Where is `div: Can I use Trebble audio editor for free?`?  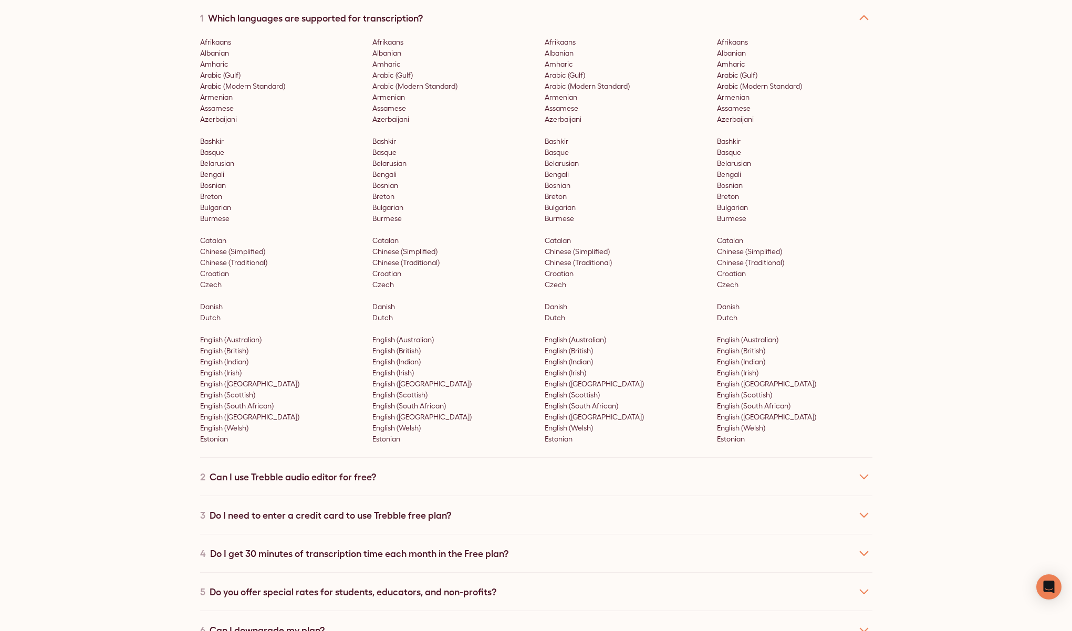 div: Can I use Trebble audio editor for free? is located at coordinates (292, 477).